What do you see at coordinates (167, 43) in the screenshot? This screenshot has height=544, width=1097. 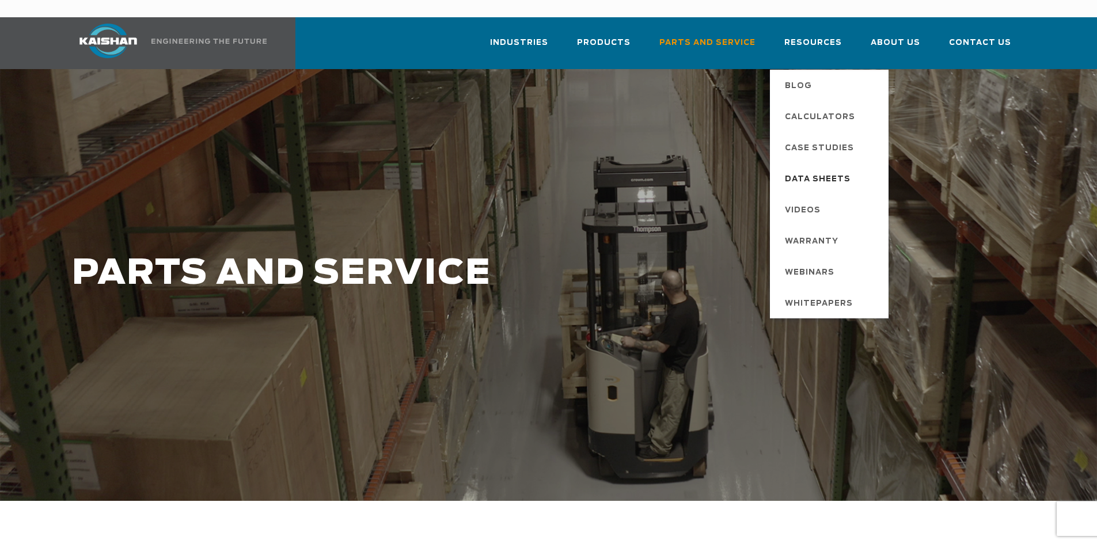 I see `a: Kaishan USA` at bounding box center [167, 43].